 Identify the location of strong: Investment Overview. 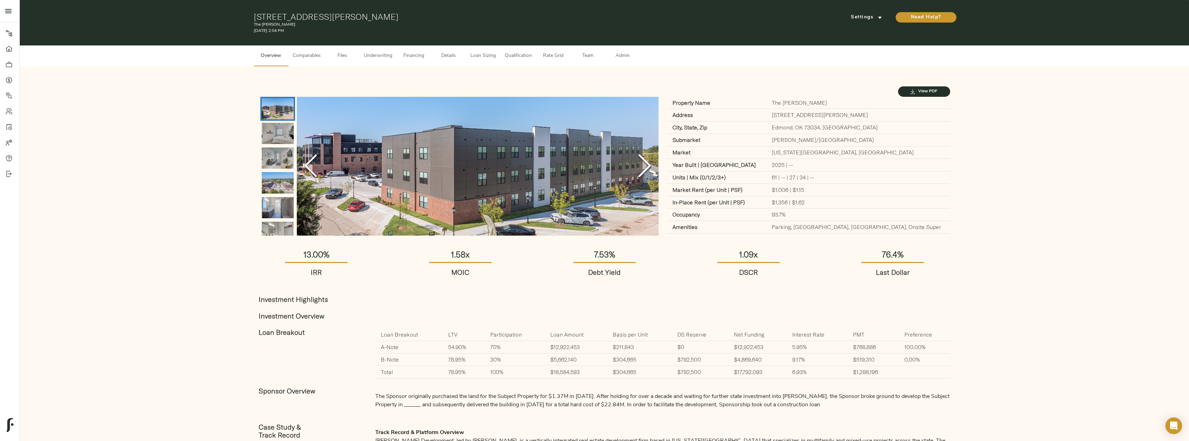
(291, 316).